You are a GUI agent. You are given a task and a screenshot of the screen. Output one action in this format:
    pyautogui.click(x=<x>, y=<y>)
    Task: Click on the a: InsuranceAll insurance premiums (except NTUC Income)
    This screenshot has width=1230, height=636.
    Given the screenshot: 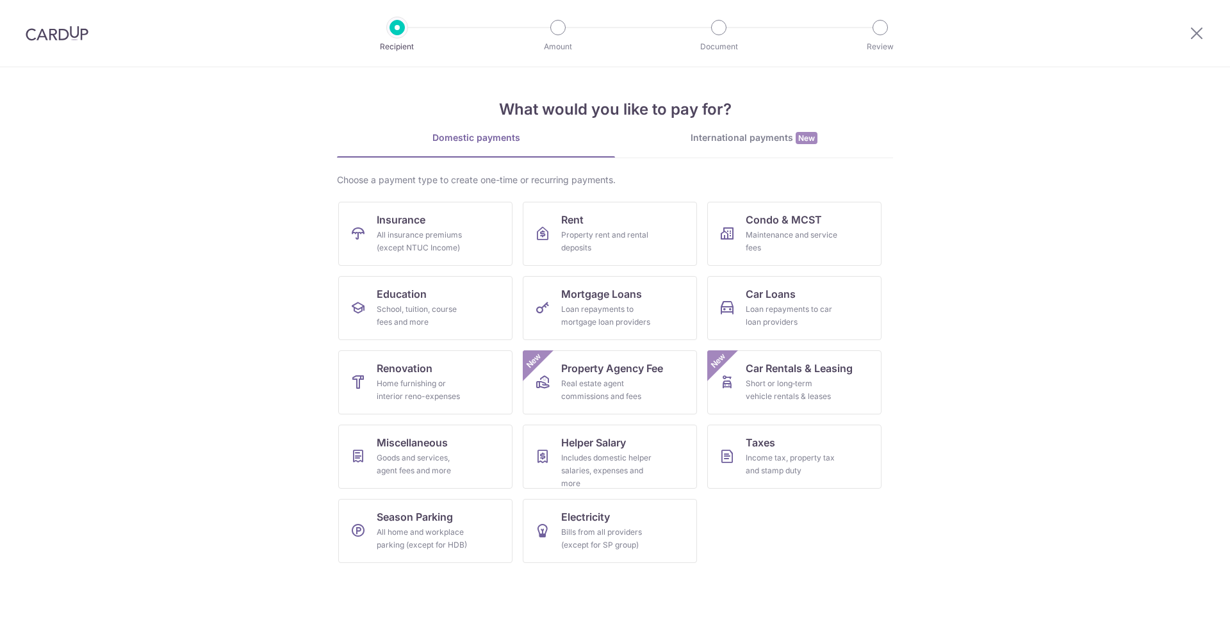 What is the action you would take?
    pyautogui.click(x=425, y=234)
    